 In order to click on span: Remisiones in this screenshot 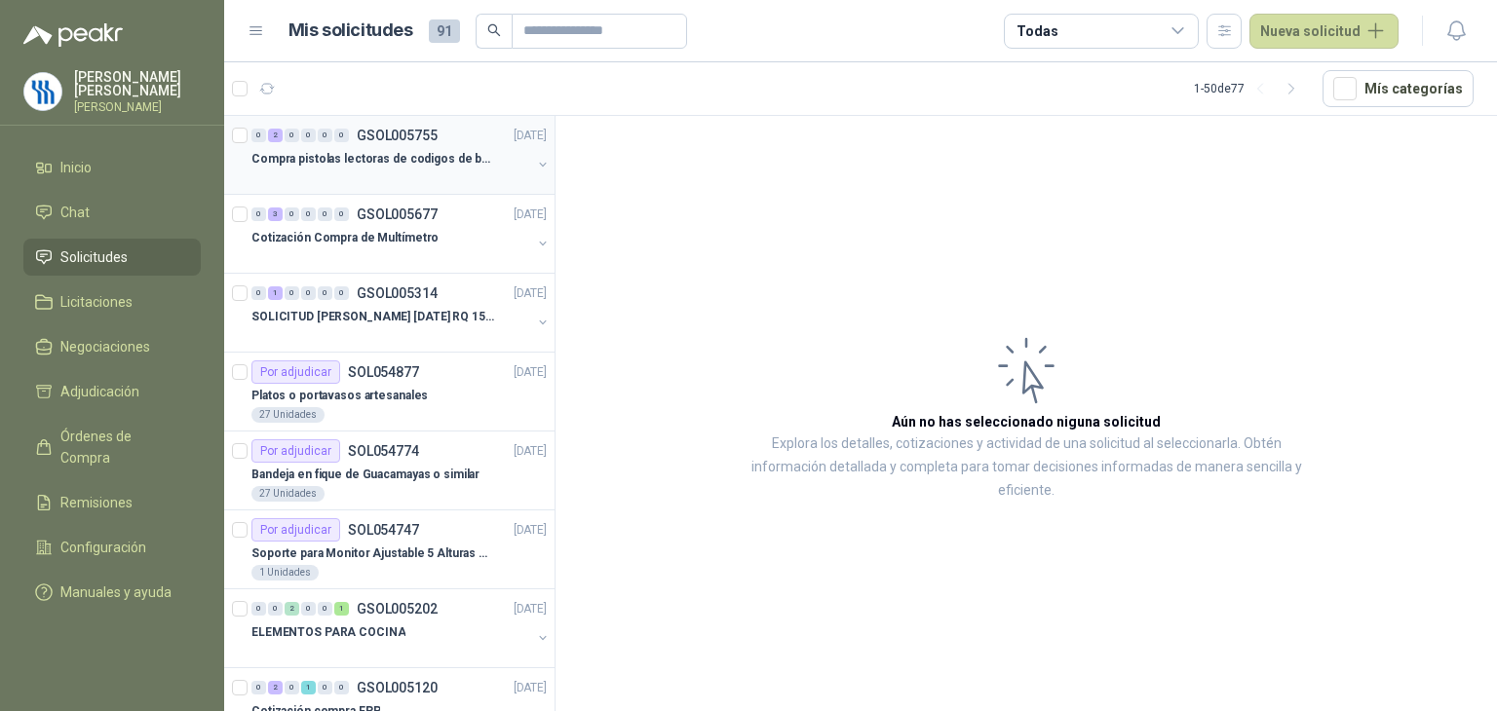, I will do `click(96, 503)`.